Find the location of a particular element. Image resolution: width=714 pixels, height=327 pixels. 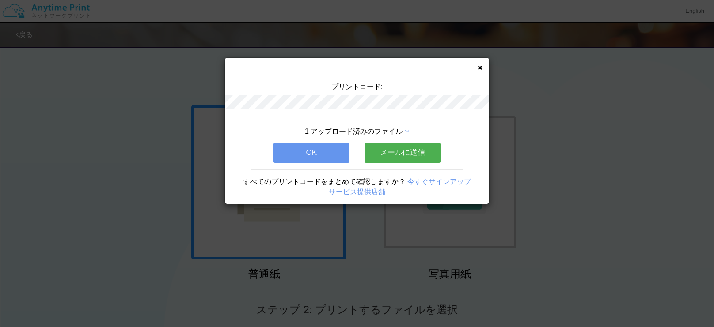

button: メールに送信 is located at coordinates (403, 153).